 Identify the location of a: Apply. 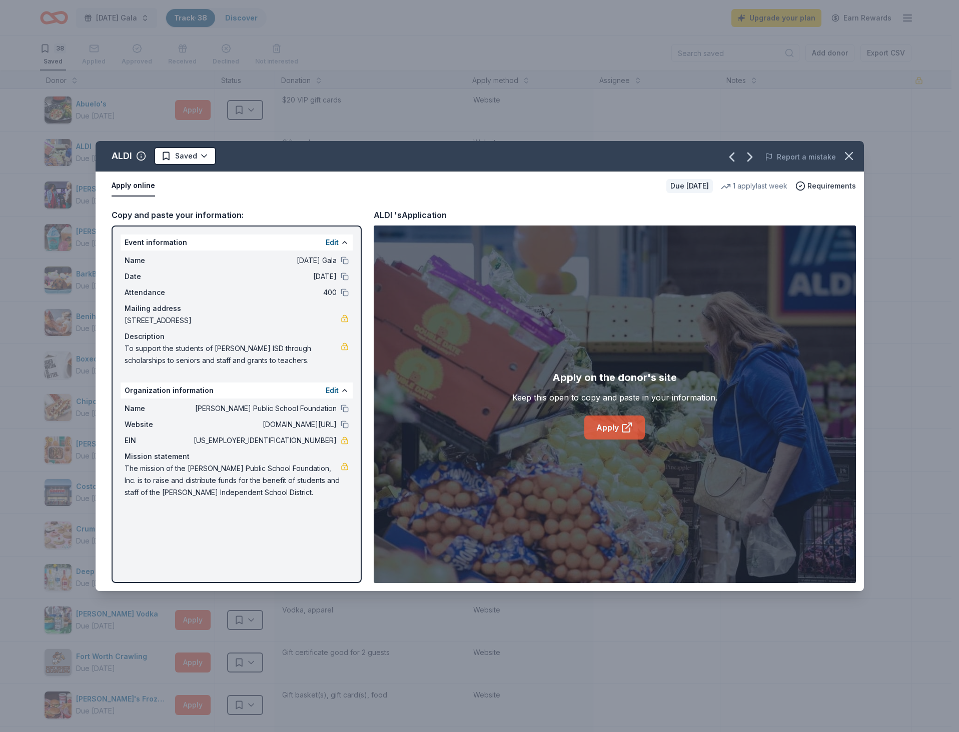
(614, 428).